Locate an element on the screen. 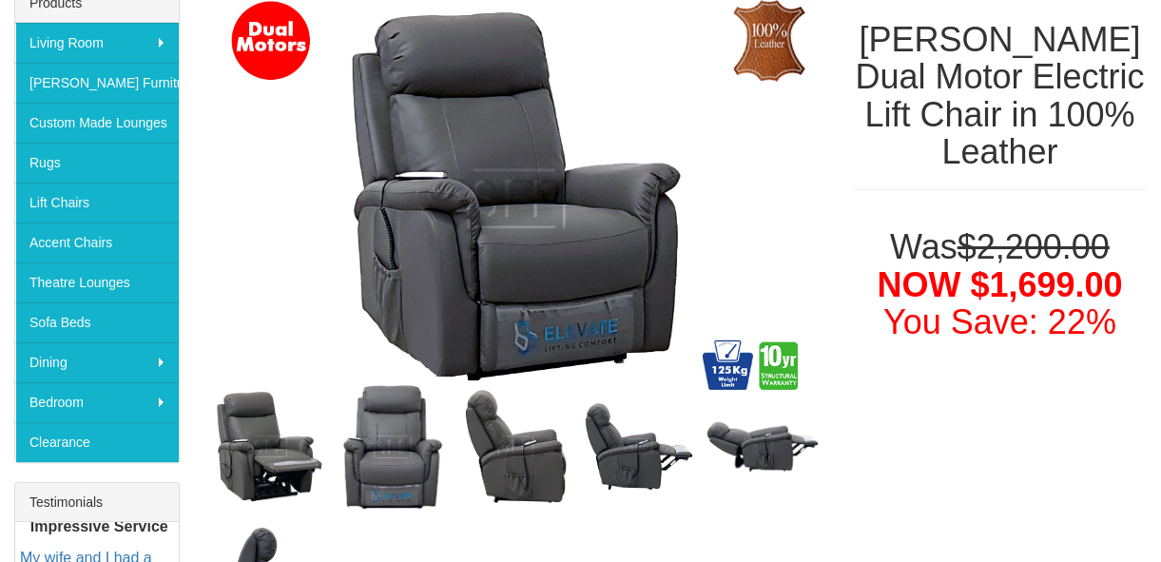 This screenshot has width=1161, height=562. a: Theatre Lounges is located at coordinates (97, 282).